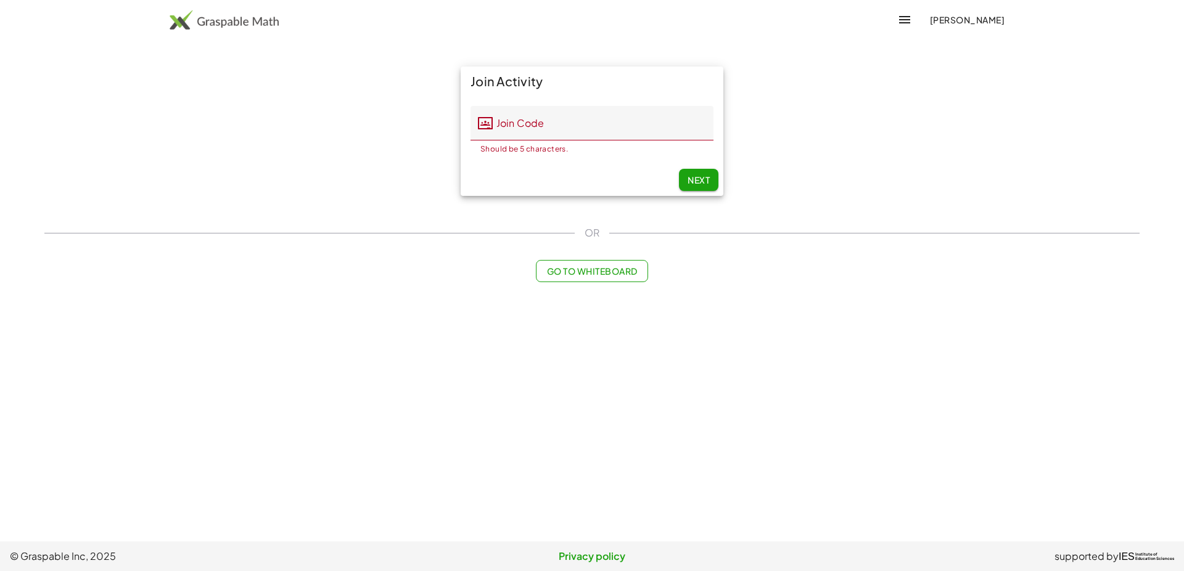 Image resolution: width=1184 pixels, height=571 pixels. Describe the element at coordinates (698, 180) in the screenshot. I see `span: Next` at that location.